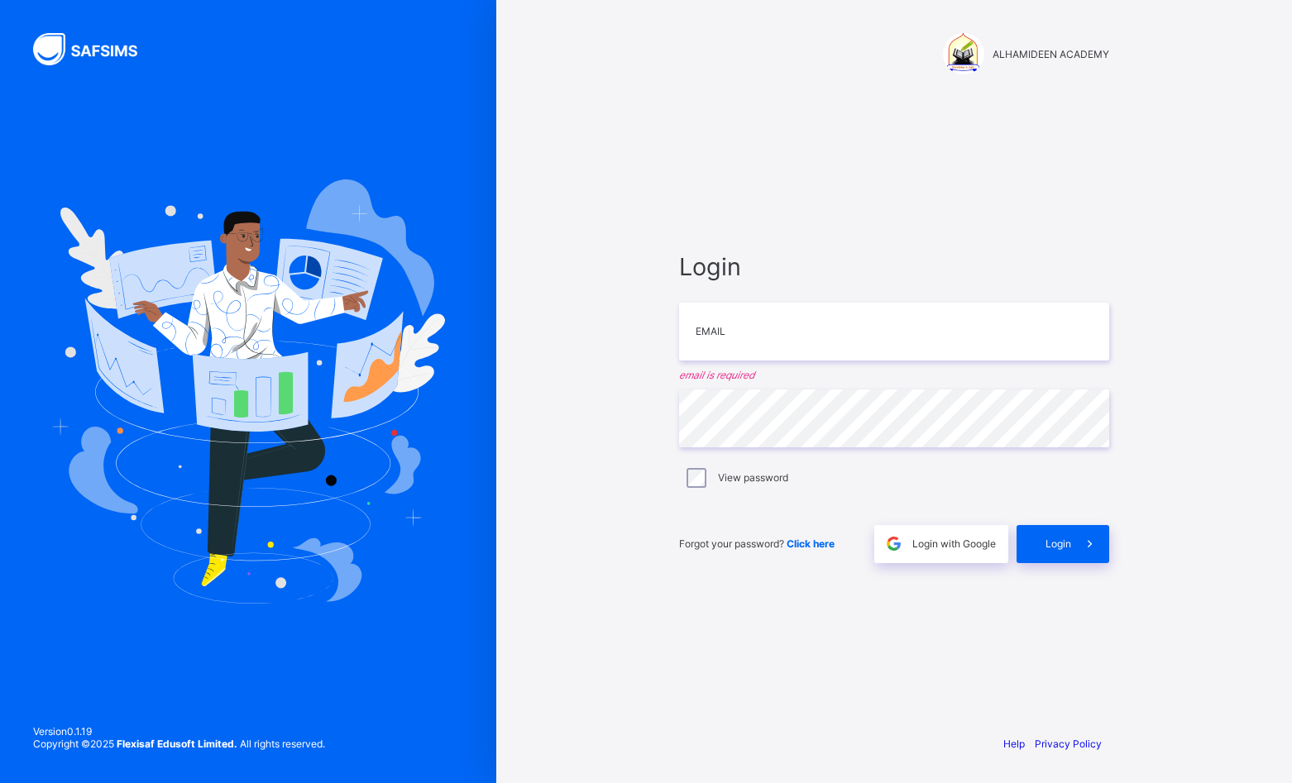 Image resolution: width=1292 pixels, height=783 pixels. Describe the element at coordinates (954, 543) in the screenshot. I see `span: Login with Google` at that location.